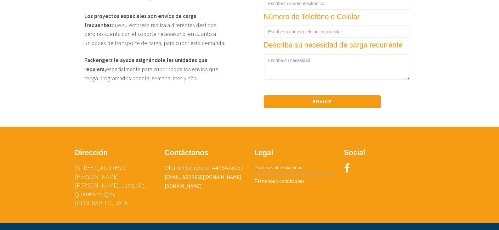 The image size is (499, 230). What do you see at coordinates (355, 153) in the screenshot?
I see `b: Social` at bounding box center [355, 153].